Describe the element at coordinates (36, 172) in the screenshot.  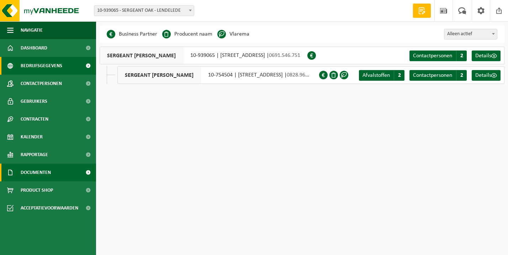
I see `span: Documenten` at that location.